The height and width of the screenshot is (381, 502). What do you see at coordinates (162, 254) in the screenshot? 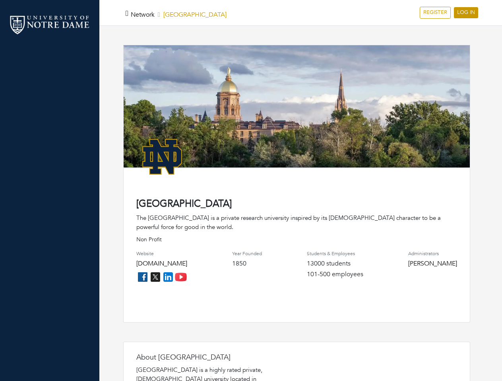
I see `h4: Website` at bounding box center [162, 254].